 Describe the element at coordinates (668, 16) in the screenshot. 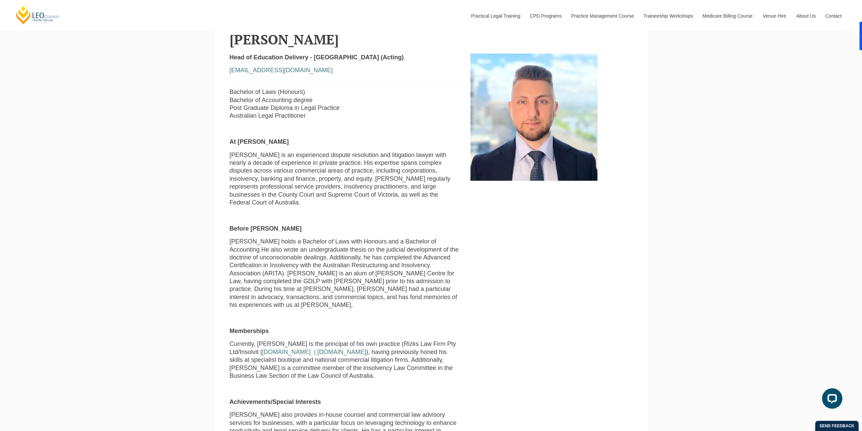

I see `a: Traineeship Workshops` at that location.